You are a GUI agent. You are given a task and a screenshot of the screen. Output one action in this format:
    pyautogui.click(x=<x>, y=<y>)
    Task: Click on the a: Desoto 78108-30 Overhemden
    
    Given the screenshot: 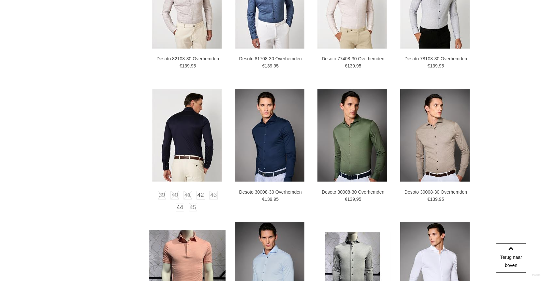 What is the action you would take?
    pyautogui.click(x=436, y=59)
    